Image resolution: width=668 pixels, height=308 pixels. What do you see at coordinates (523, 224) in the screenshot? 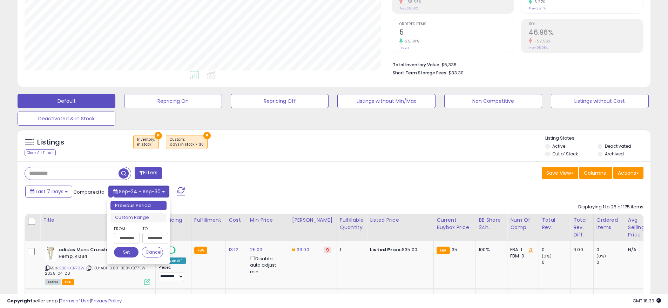
I see `div: Num of Comp.` at bounding box center [523, 224].